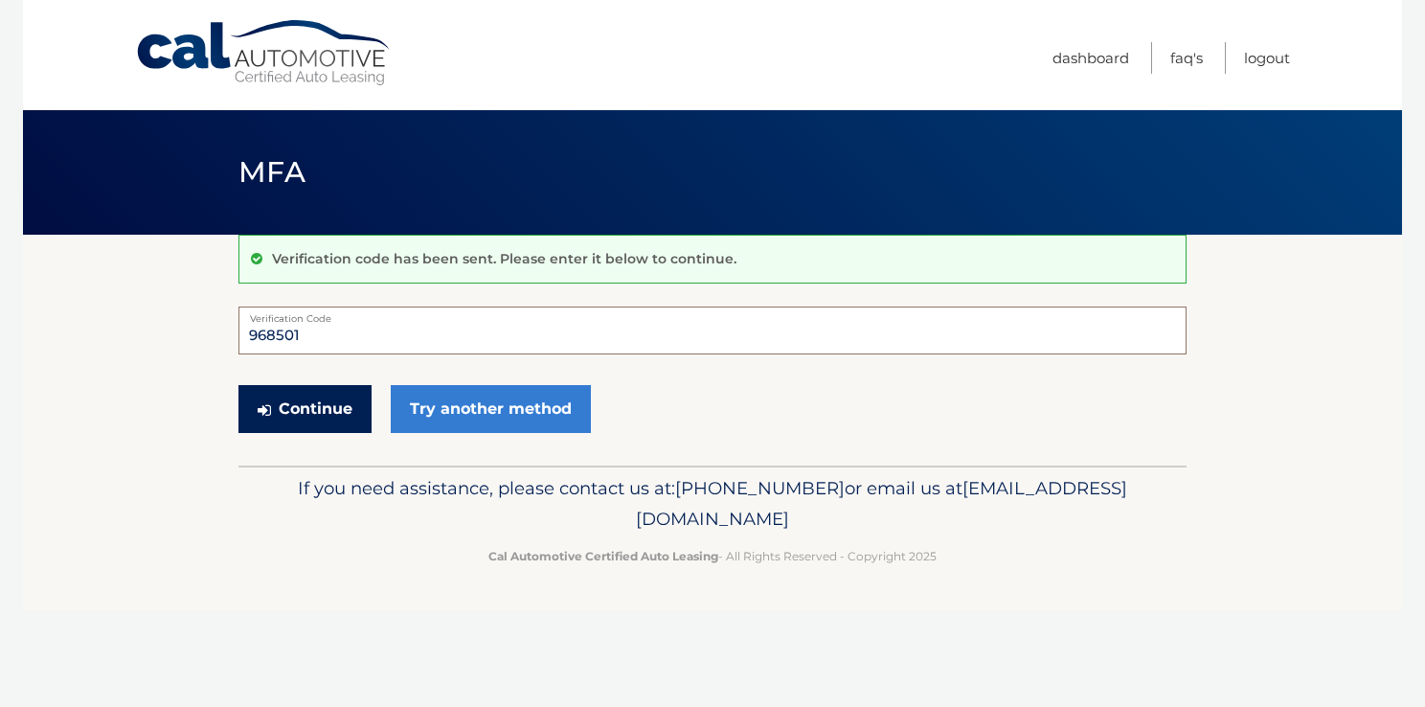 The height and width of the screenshot is (707, 1425). Describe the element at coordinates (603, 556) in the screenshot. I see `strong: Cal Automotive Certified Auto Leasing` at that location.